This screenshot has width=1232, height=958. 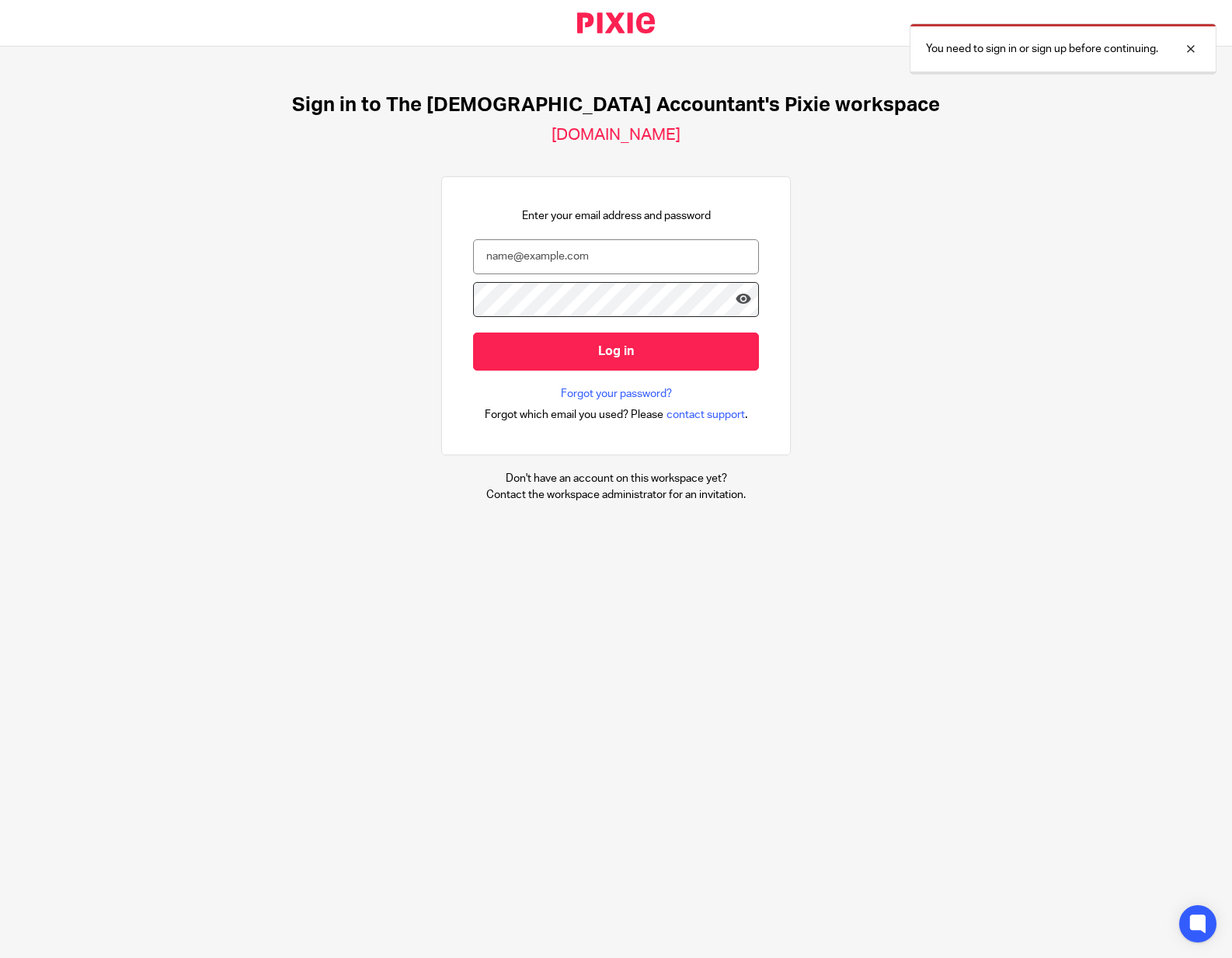 I want to click on p: Contact the workspace administrator for an invitation., so click(x=616, y=495).